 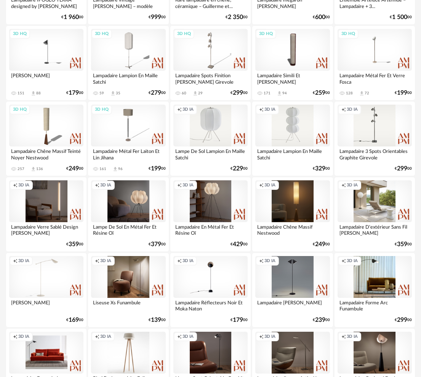 What do you see at coordinates (374, 154) in the screenshot?
I see `div: Lampadaire 3 Spots Orientables Graphite Girevole` at bounding box center [374, 154].